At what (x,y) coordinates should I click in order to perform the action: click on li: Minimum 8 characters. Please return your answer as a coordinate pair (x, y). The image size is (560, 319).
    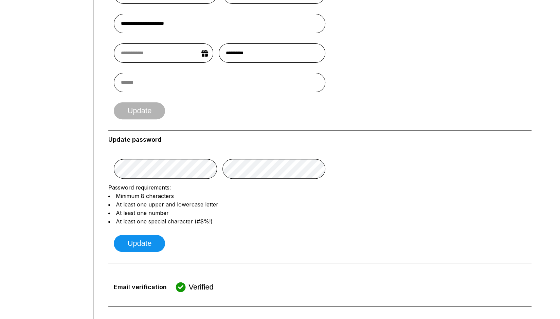
    Looking at the image, I should click on (320, 196).